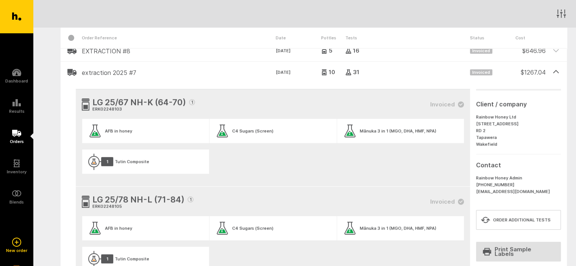  I want to click on div: ERK02248105, so click(143, 207).